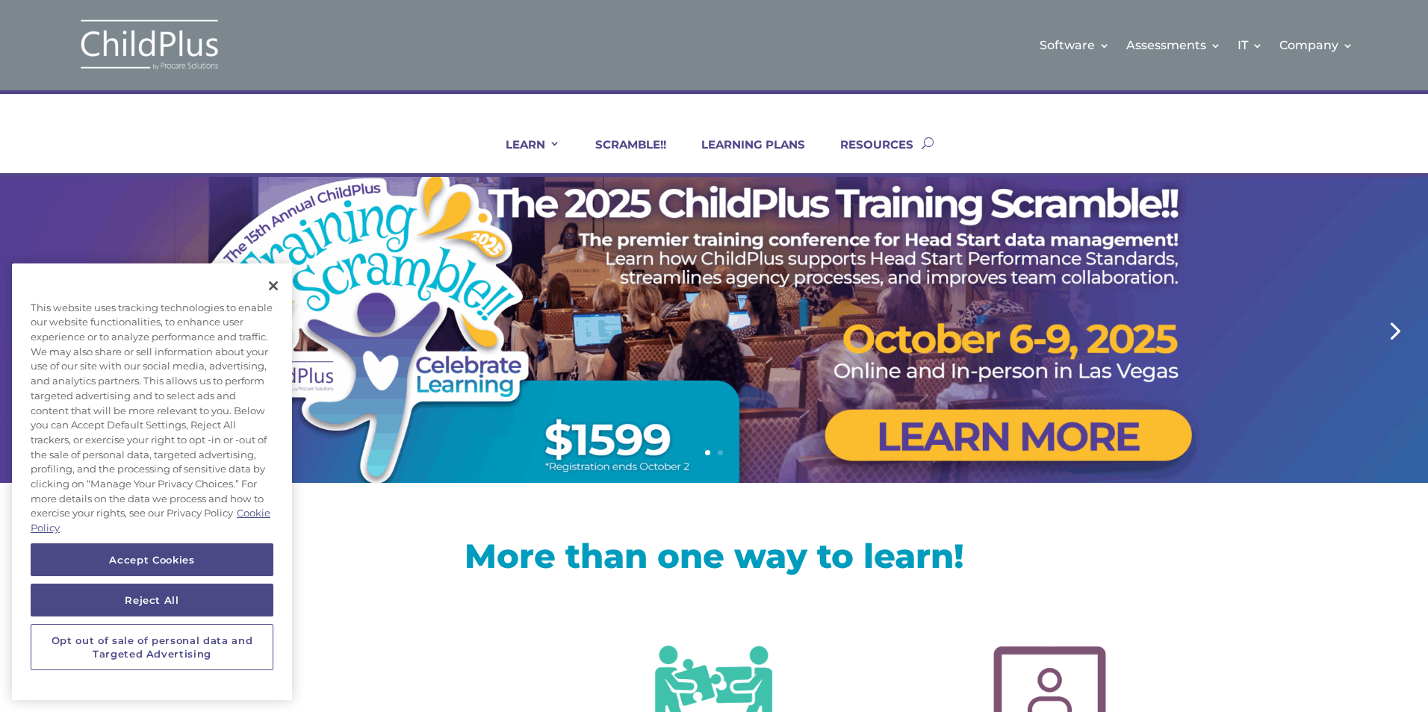 This screenshot has height=712, width=1428. What do you see at coordinates (744, 155) in the screenshot?
I see `a: LEARNING PLANS` at bounding box center [744, 155].